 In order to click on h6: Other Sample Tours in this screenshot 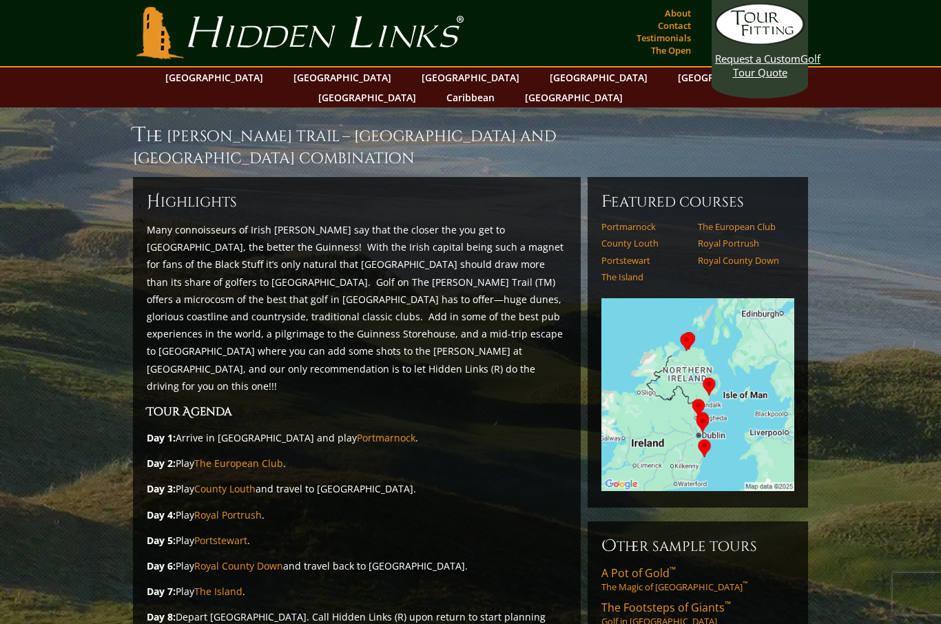, I will do `click(698, 546)`.